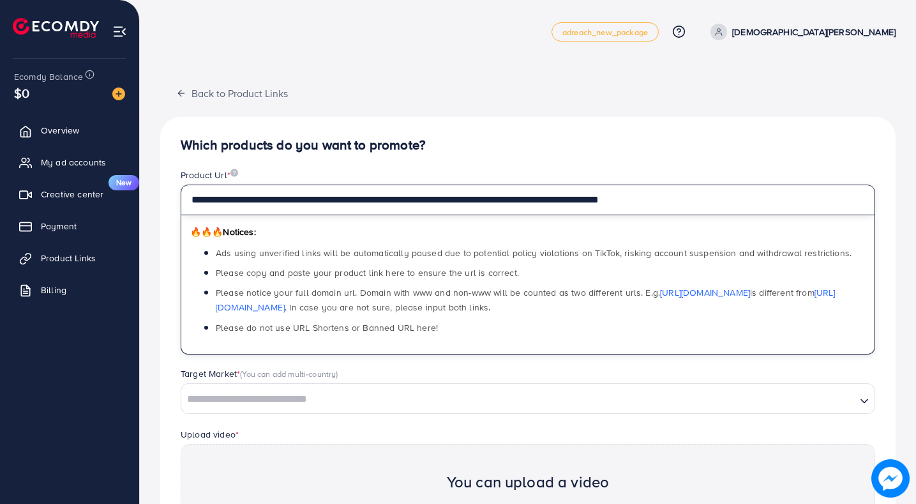 The image size is (916, 504). What do you see at coordinates (70, 130) in the screenshot?
I see `a: Overview` at bounding box center [70, 130].